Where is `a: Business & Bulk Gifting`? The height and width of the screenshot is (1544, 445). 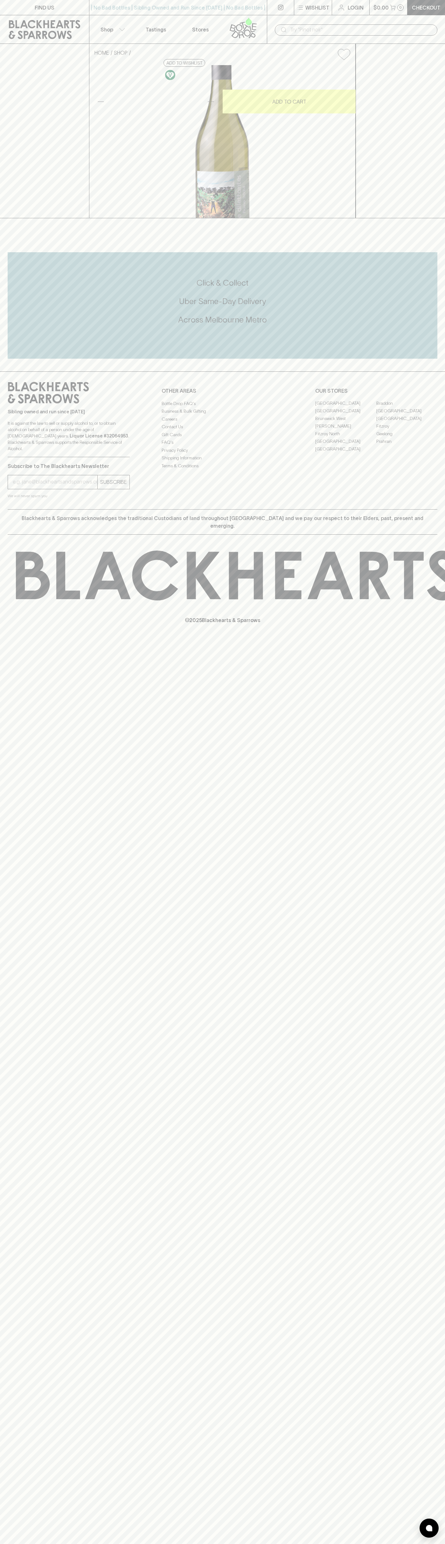 a: Business & Bulk Gifting is located at coordinates (222, 411).